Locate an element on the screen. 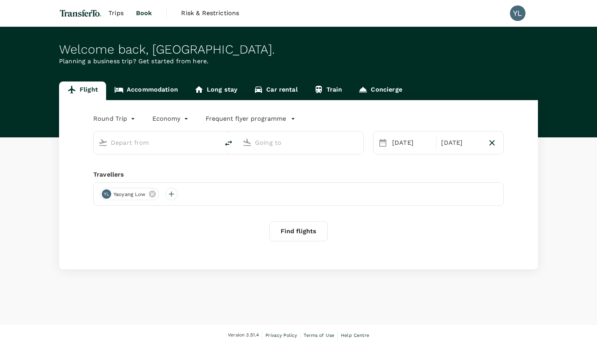 The image size is (597, 345). p: Frequent flyer programme is located at coordinates (246, 119).